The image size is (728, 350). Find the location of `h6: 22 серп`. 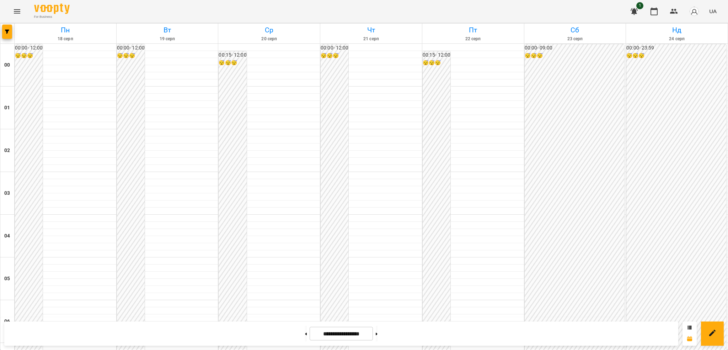

h6: 22 серп is located at coordinates (473, 39).